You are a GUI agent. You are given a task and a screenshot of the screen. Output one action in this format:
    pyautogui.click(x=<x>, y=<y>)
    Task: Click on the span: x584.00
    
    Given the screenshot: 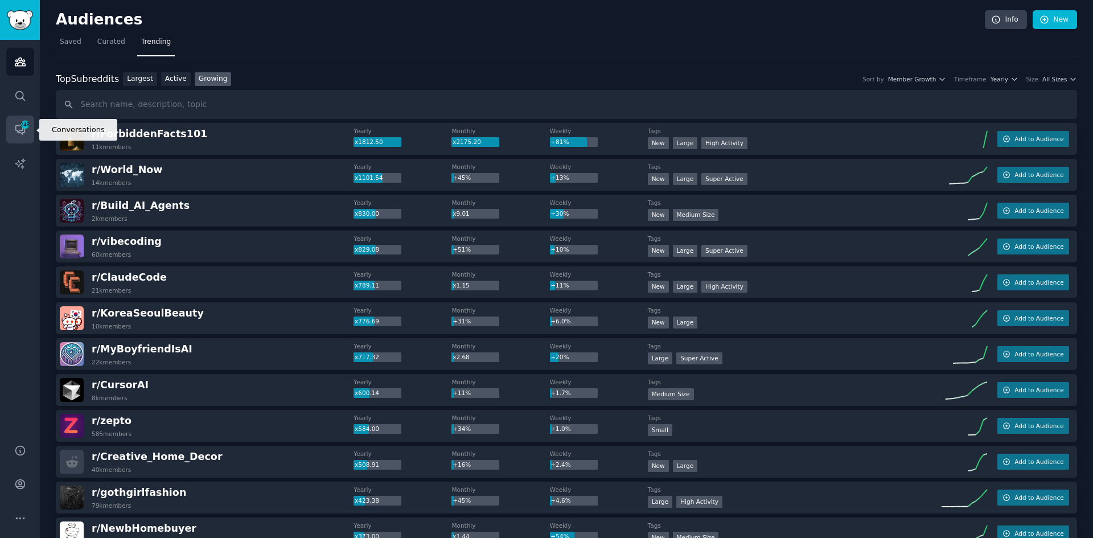 What is the action you would take?
    pyautogui.click(x=367, y=429)
    